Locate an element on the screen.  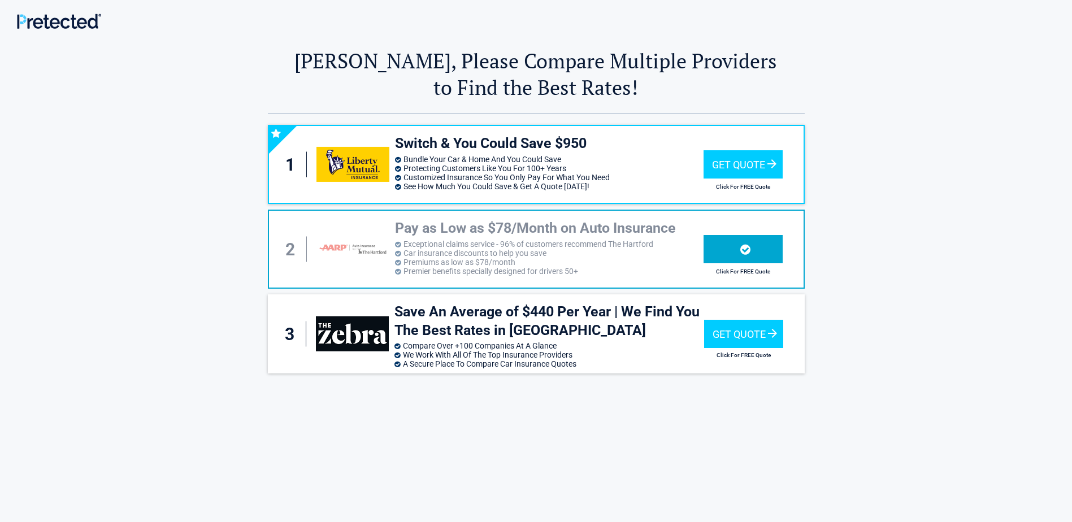
li: Premiums as low as $78/month is located at coordinates (549, 262).